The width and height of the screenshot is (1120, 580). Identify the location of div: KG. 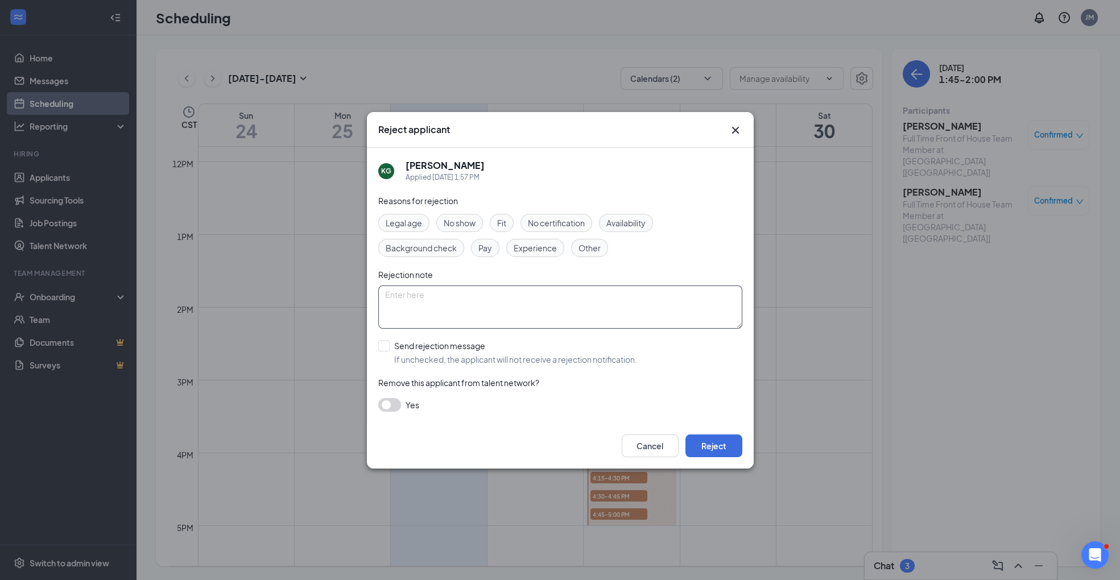
(386, 171).